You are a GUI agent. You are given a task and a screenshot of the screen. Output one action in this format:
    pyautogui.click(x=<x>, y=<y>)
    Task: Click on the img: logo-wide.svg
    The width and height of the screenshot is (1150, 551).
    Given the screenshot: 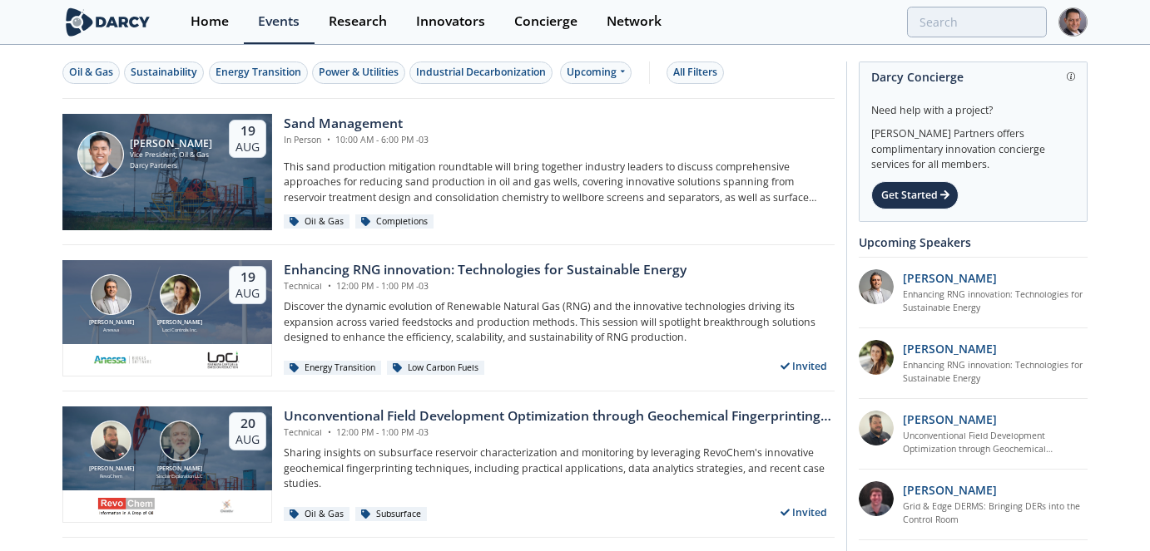 What is the action you would take?
    pyautogui.click(x=107, y=22)
    